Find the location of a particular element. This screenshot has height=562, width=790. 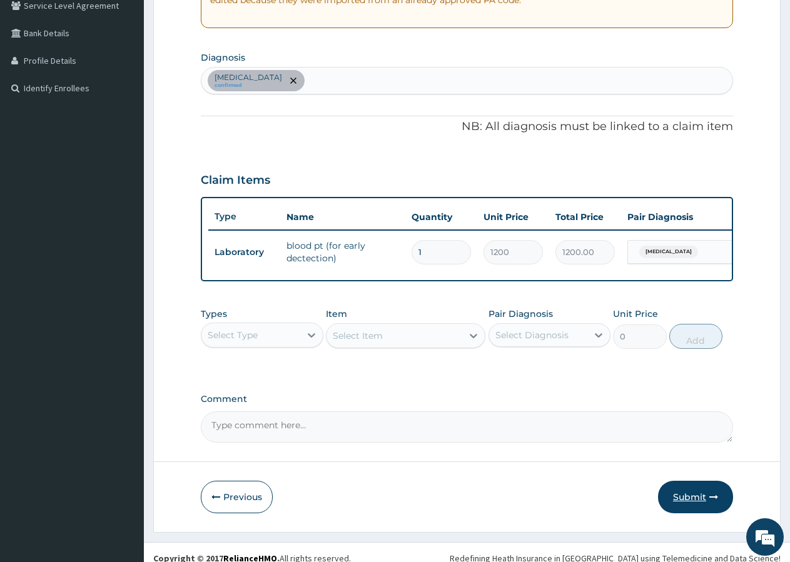

textarea: Type your message and hit 'Enter' is located at coordinates (122, 363).